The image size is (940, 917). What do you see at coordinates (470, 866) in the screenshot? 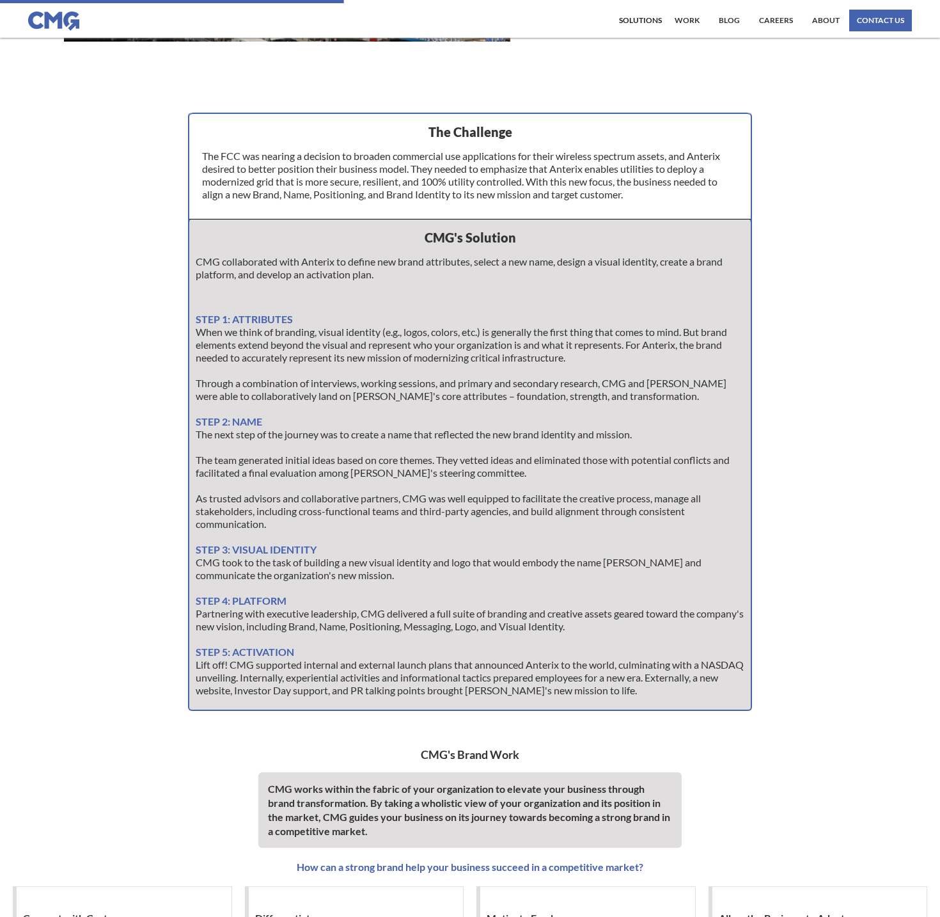
I see `strong: How can a strong brand help your business succeed in a competitive market?` at bounding box center [470, 866].